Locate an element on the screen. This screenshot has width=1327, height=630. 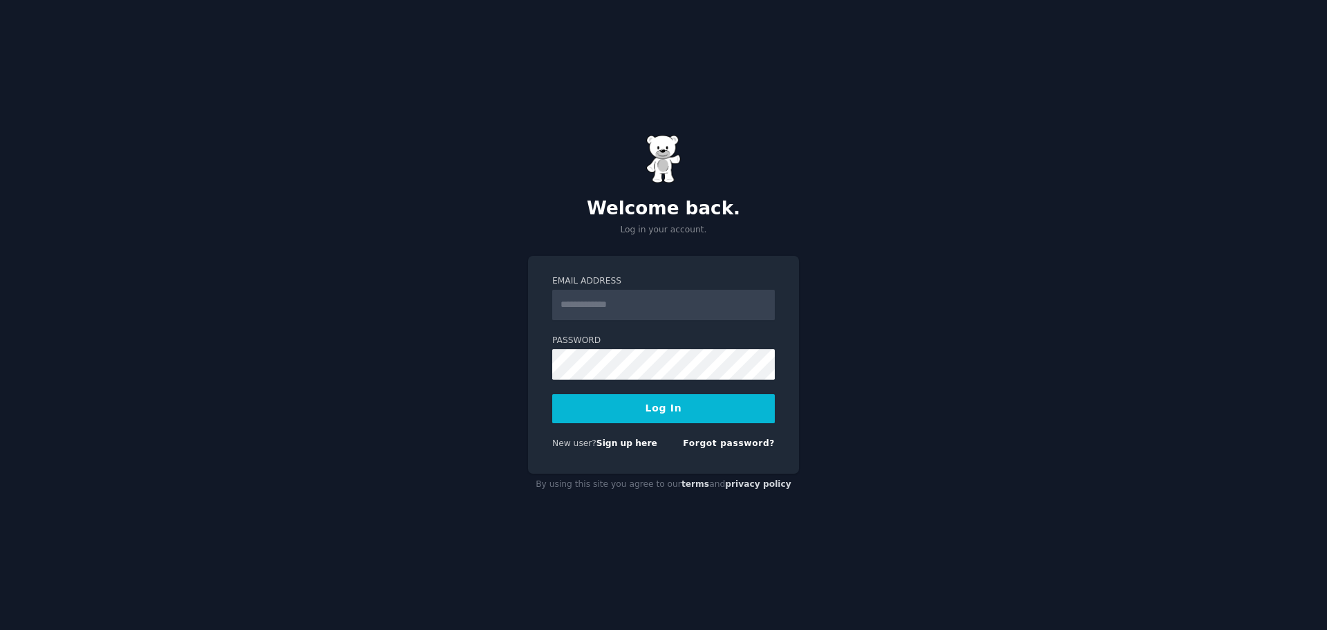
img: Gummy Bear is located at coordinates (664, 159).